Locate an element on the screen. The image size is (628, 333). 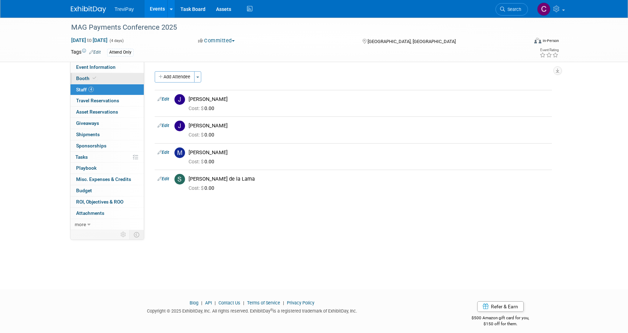
i: Booth reservation complete is located at coordinates (95, 78).